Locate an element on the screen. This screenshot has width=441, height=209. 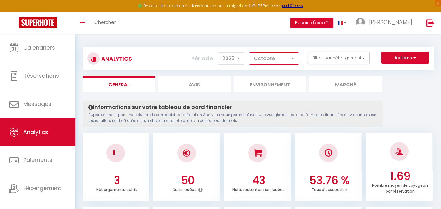
span: Paiements is located at coordinates (38, 160).